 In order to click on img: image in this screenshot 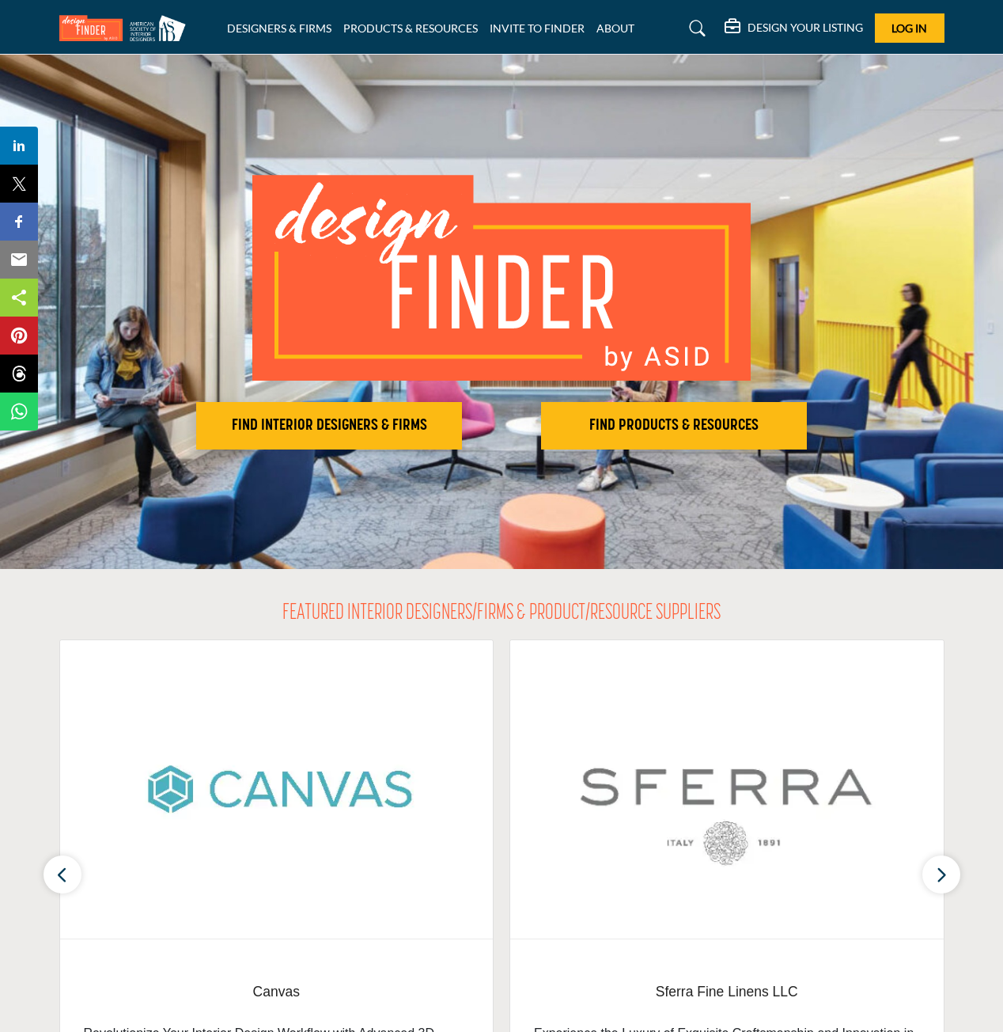, I will do `click(502, 278)`.